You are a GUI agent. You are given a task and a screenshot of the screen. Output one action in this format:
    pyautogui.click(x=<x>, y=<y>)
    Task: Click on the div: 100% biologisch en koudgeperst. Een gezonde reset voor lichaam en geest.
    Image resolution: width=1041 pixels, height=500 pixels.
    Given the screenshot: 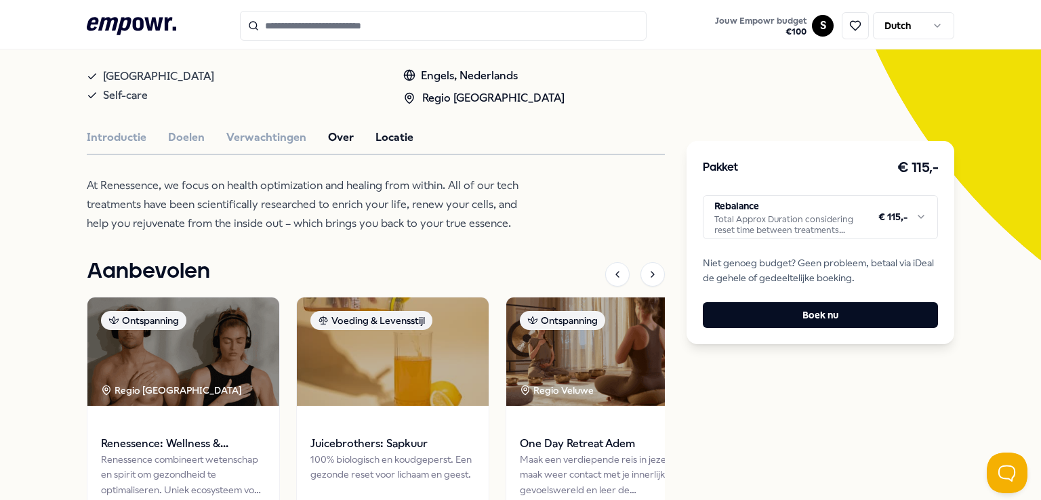 What is the action you would take?
    pyautogui.click(x=392, y=474)
    